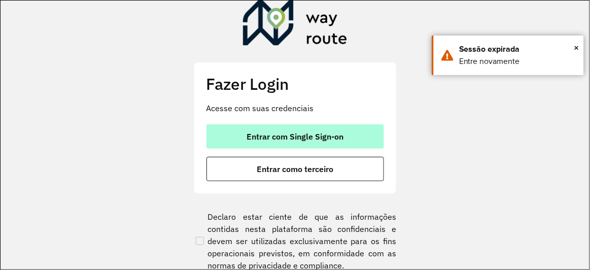 This screenshot has height=270, width=590. Describe the element at coordinates (295, 84) in the screenshot. I see `h2: Fazer Login` at that location.